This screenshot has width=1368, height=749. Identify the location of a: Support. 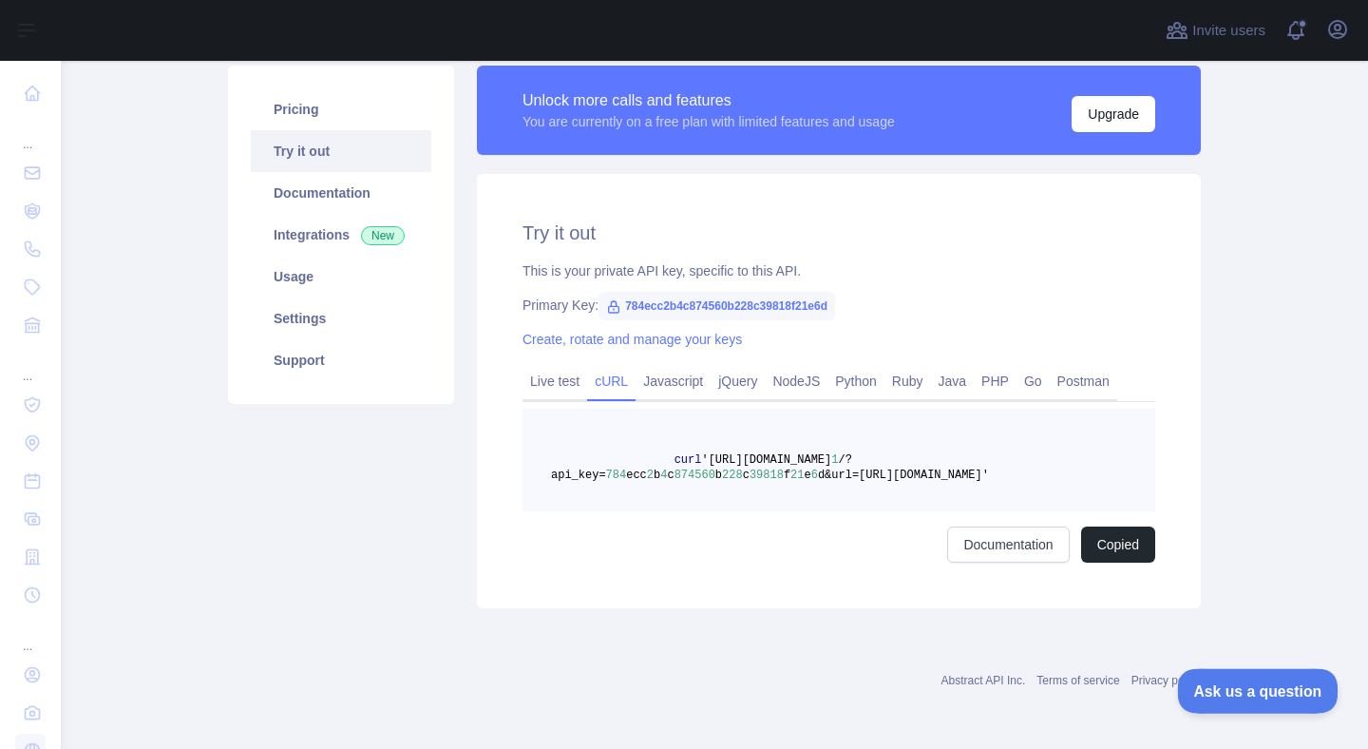
(341, 360).